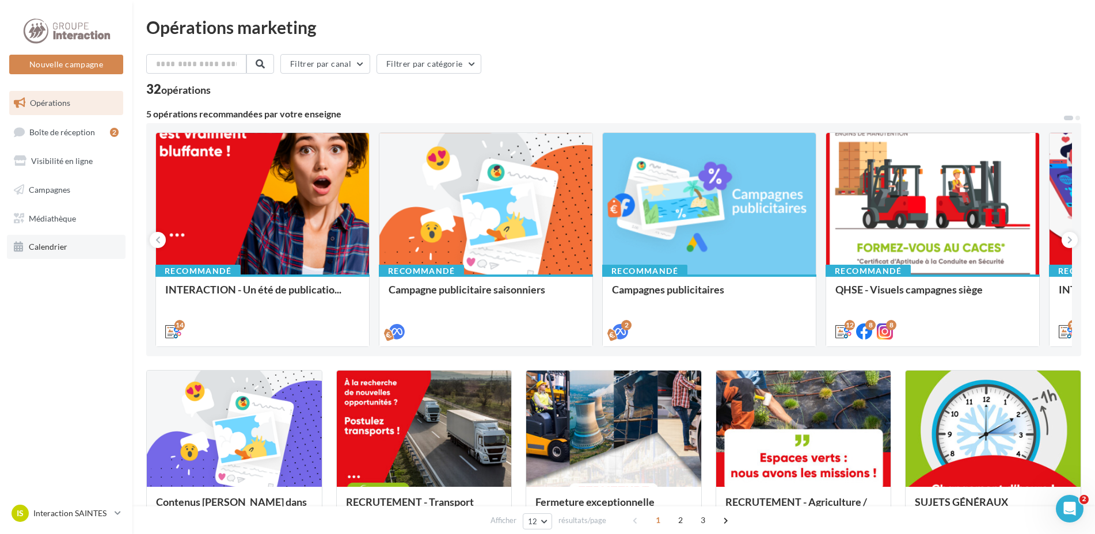  I want to click on div: 32, so click(178, 89).